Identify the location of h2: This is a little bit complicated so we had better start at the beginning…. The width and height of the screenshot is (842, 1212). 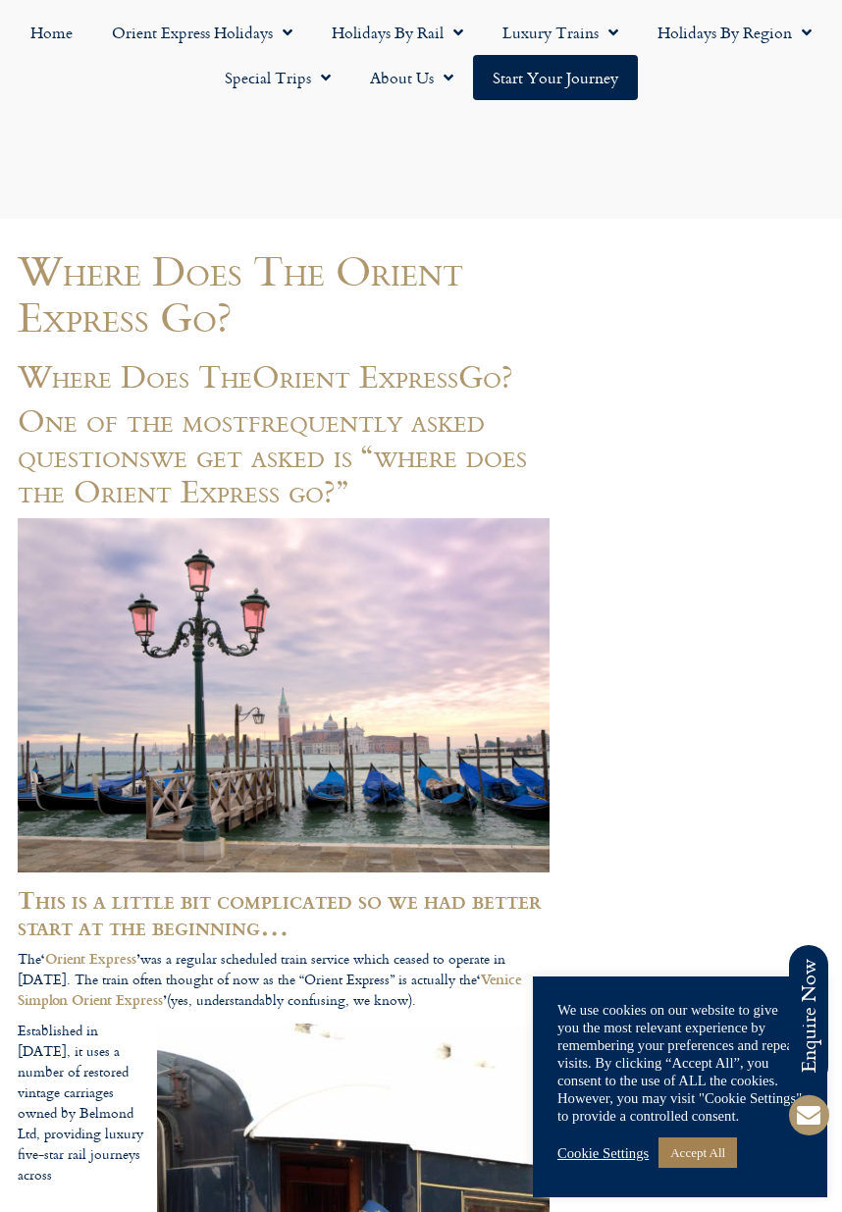
(284, 913).